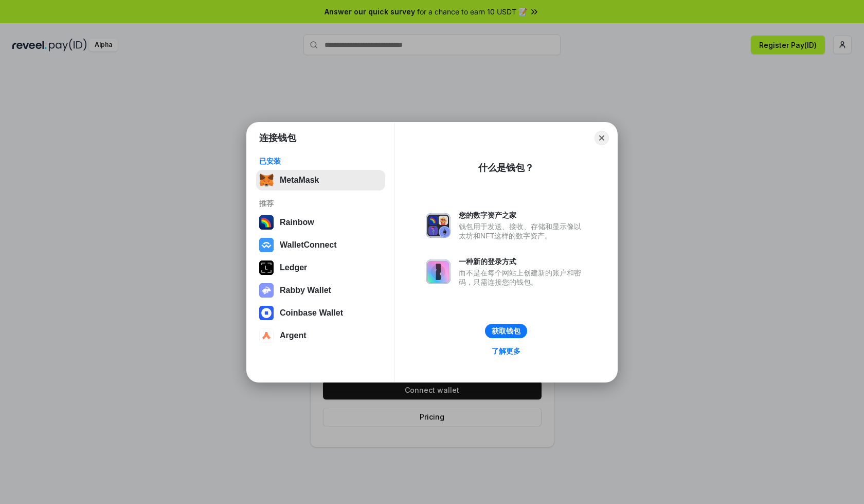  What do you see at coordinates (267, 180) in the screenshot?
I see `img: svg+xml,%3Csvg%20fill%3D%22none%22%20height%3D%2233%22%20viewBox%3D%220%200%2035%2033%22%20width%...` at bounding box center [267, 180].